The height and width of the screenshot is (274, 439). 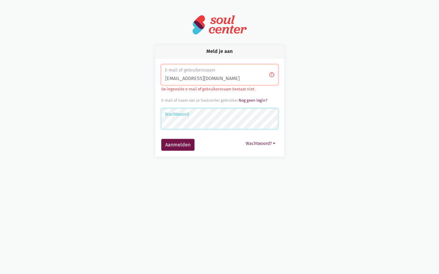 I want to click on img: logo-soulcenter-full.svg, so click(x=219, y=25).